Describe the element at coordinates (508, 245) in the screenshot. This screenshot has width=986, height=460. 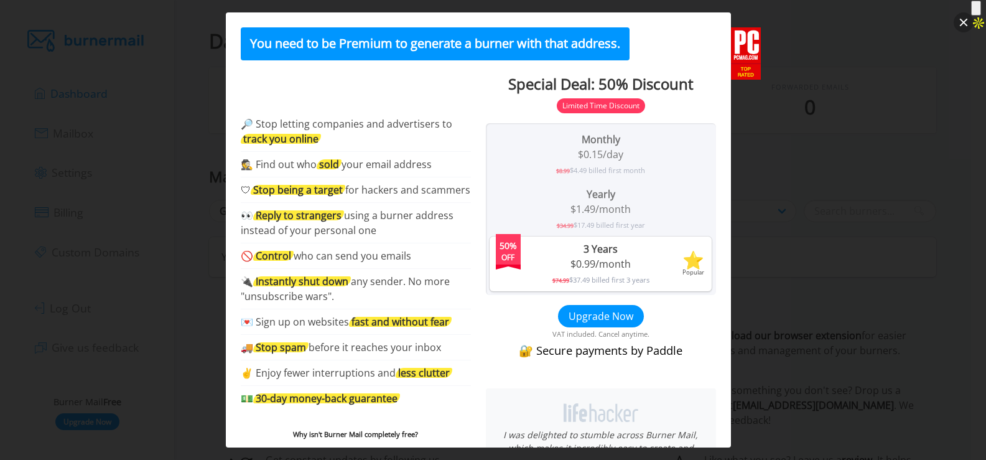
I see `span: 50%` at that location.